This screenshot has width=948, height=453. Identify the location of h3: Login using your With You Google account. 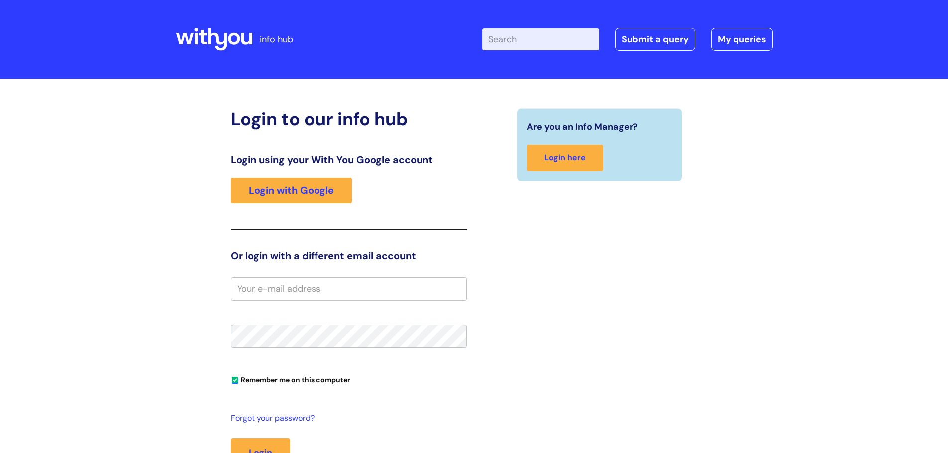
(349, 160).